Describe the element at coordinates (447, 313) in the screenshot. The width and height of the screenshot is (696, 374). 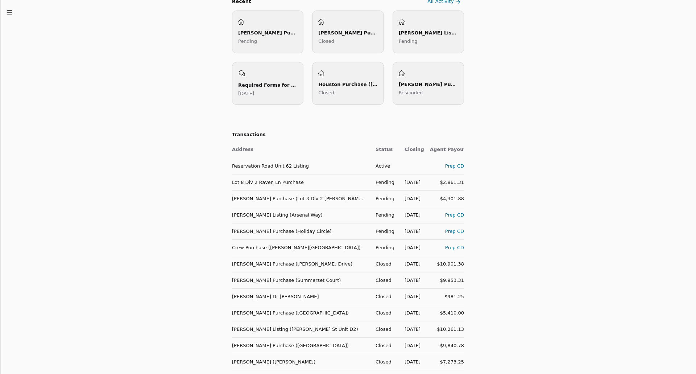
I see `div: $5,410.00` at that location.